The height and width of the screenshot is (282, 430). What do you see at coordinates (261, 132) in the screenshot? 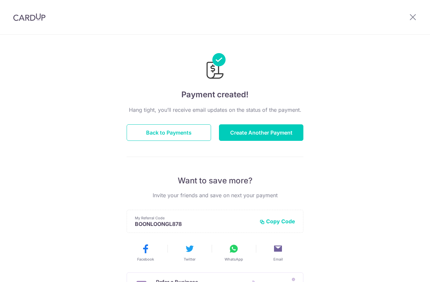
I see `button: Create Another Payment` at bounding box center [261, 132].